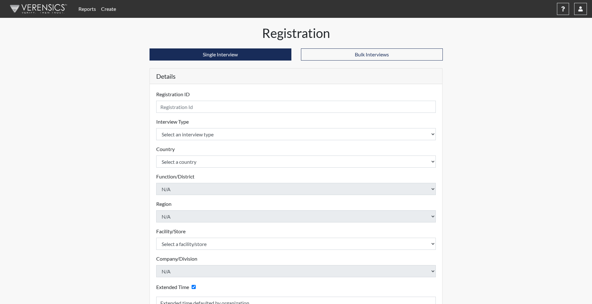 The image size is (592, 304). I want to click on a: Create, so click(108, 9).